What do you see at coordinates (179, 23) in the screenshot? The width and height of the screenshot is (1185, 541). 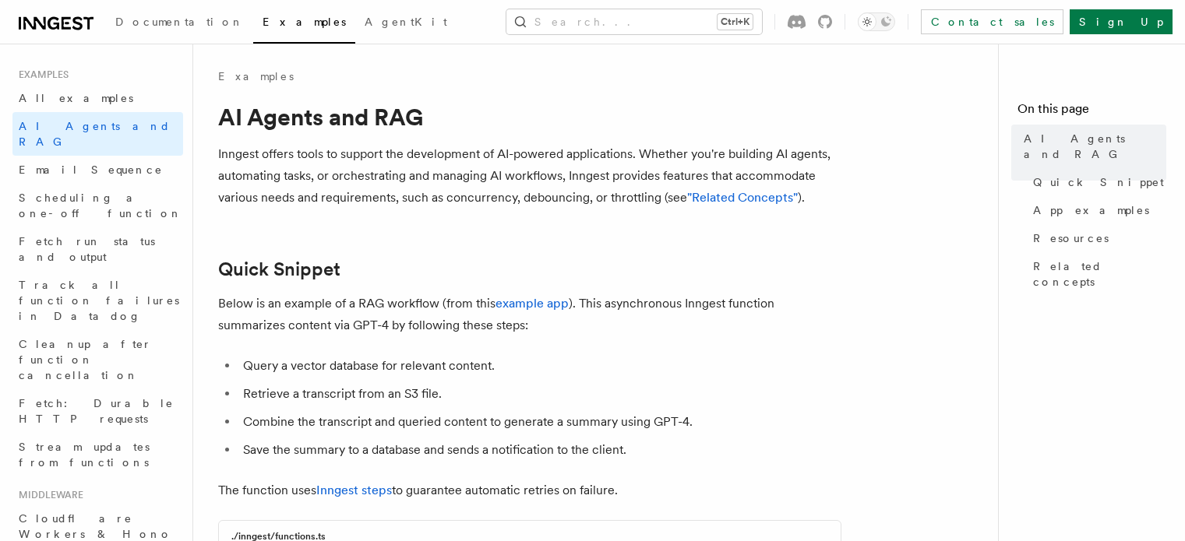 I see `a: Documentation` at bounding box center [179, 23].